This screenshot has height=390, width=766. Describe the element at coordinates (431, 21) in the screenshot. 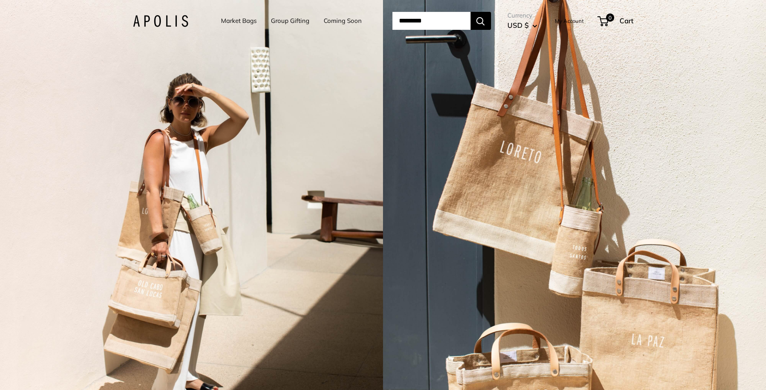

I see `input: Search...` at that location.